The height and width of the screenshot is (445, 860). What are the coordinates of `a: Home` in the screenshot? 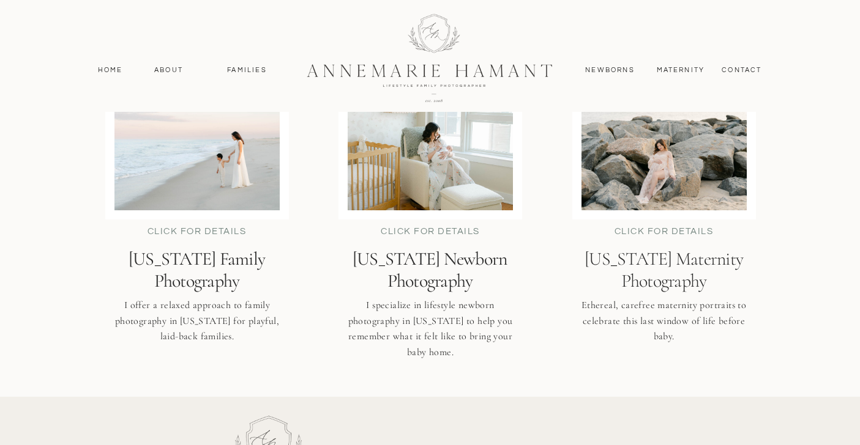 It's located at (110, 70).